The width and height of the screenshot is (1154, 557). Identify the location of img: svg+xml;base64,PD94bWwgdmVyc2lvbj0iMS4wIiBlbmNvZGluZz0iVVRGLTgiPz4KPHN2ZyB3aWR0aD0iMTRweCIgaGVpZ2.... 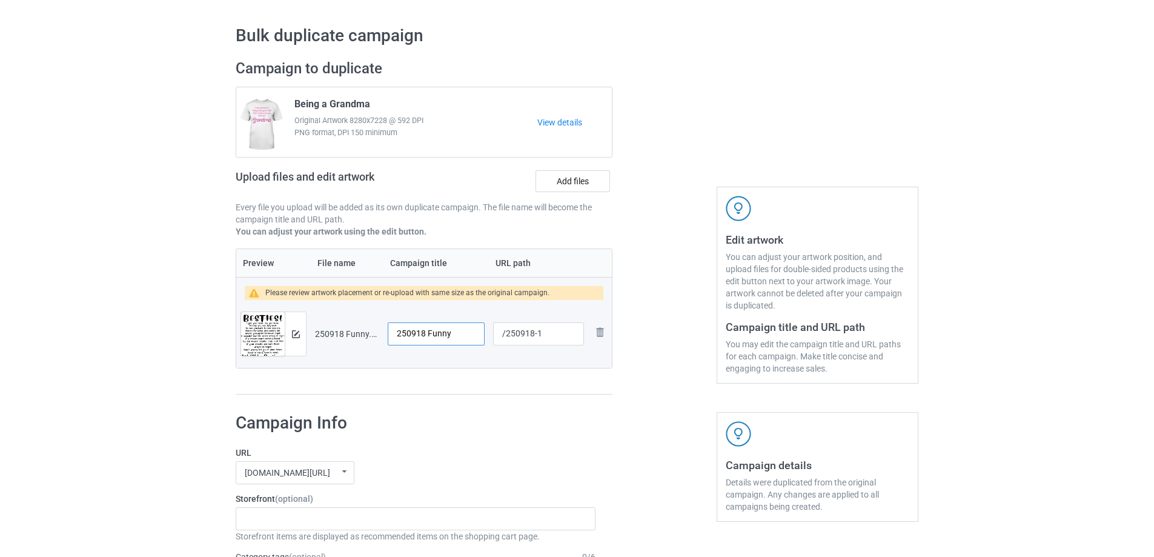
(296, 334).